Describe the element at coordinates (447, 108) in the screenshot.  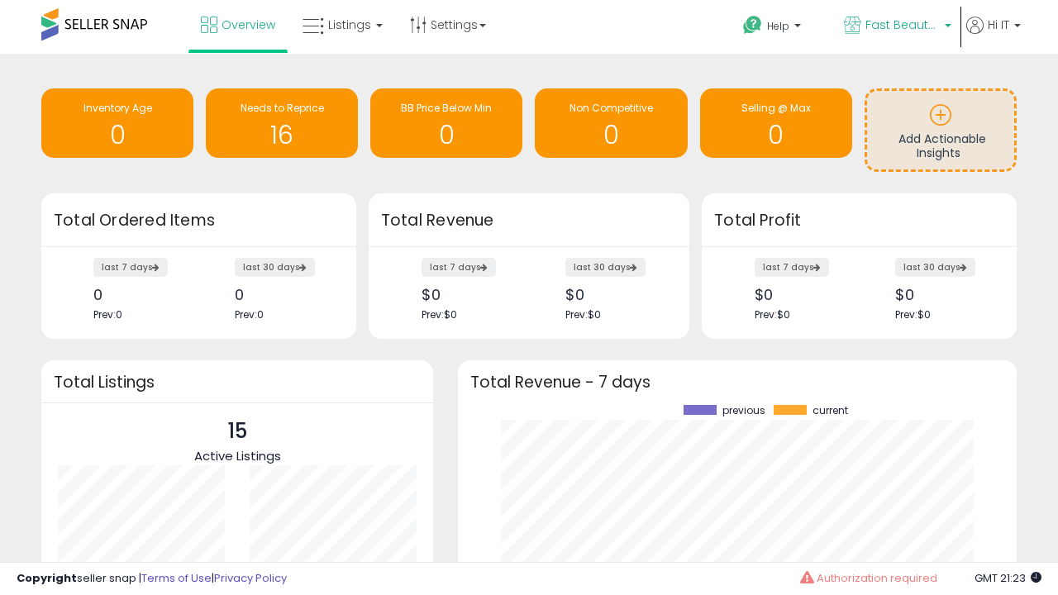
I see `span: BB Price Below Min` at that location.